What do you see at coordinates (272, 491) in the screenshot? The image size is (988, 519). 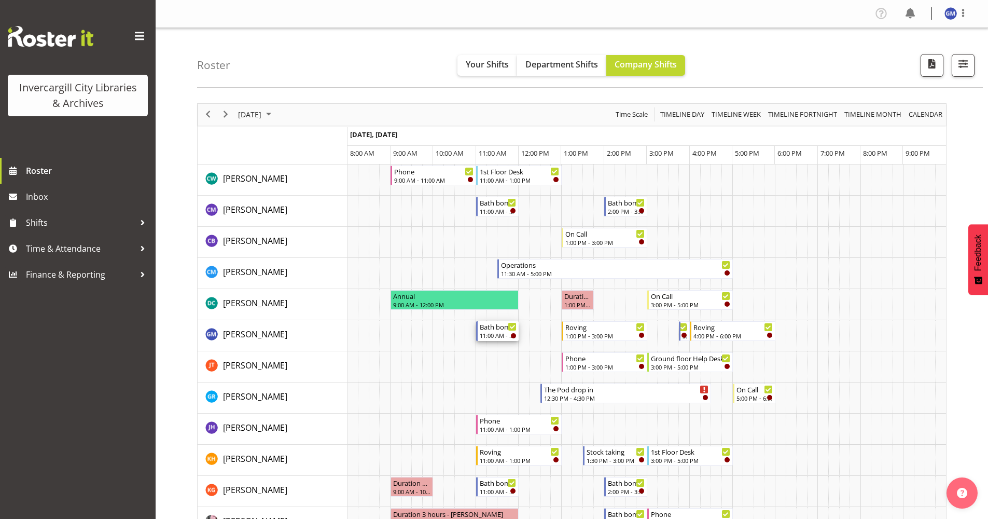 I see `td: Katie Greene resource` at bounding box center [272, 491].